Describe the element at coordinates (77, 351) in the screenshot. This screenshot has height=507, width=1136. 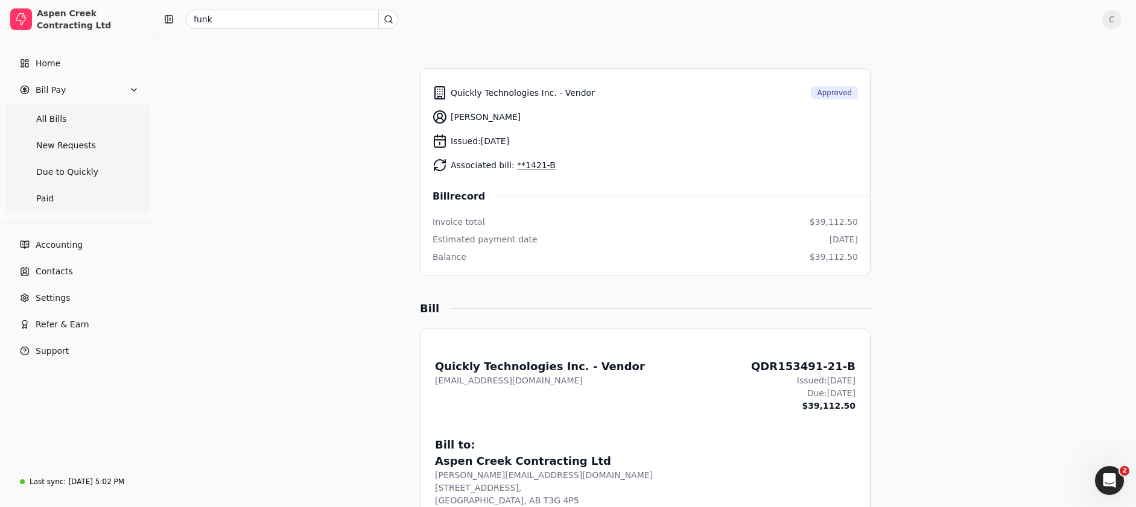
I see `button: Support` at that location.